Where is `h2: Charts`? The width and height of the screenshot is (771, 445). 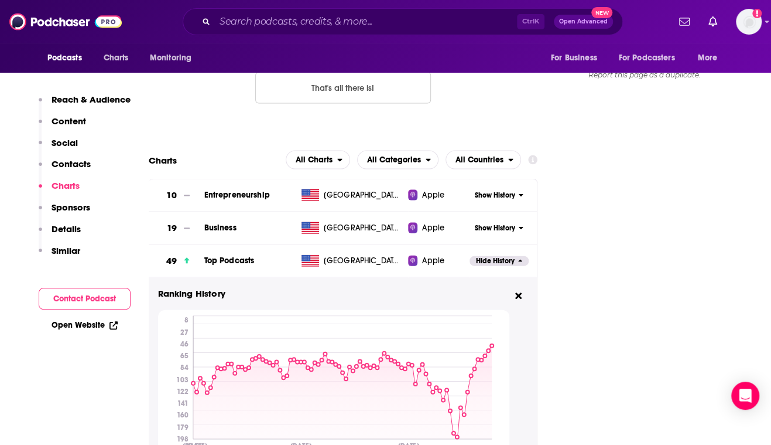 h2: Charts is located at coordinates (163, 160).